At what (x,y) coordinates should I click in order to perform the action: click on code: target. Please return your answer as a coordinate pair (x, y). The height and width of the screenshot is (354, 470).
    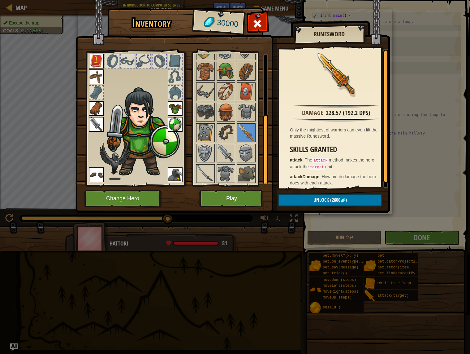
    Looking at the image, I should click on (317, 167).